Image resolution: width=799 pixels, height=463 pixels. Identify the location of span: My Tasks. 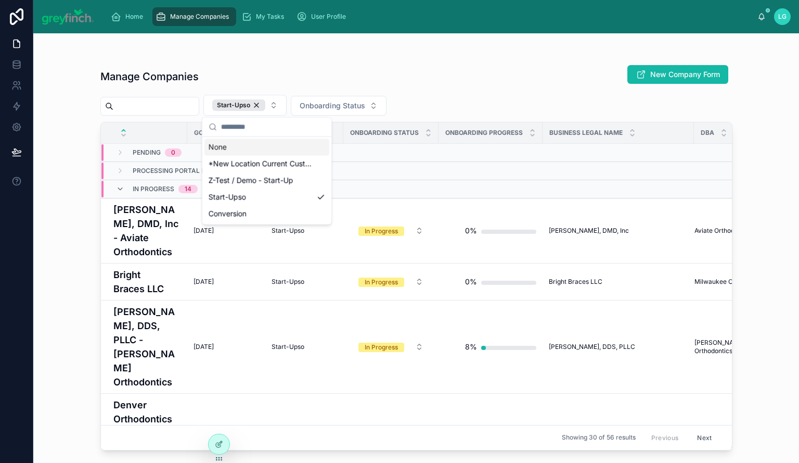
(270, 17).